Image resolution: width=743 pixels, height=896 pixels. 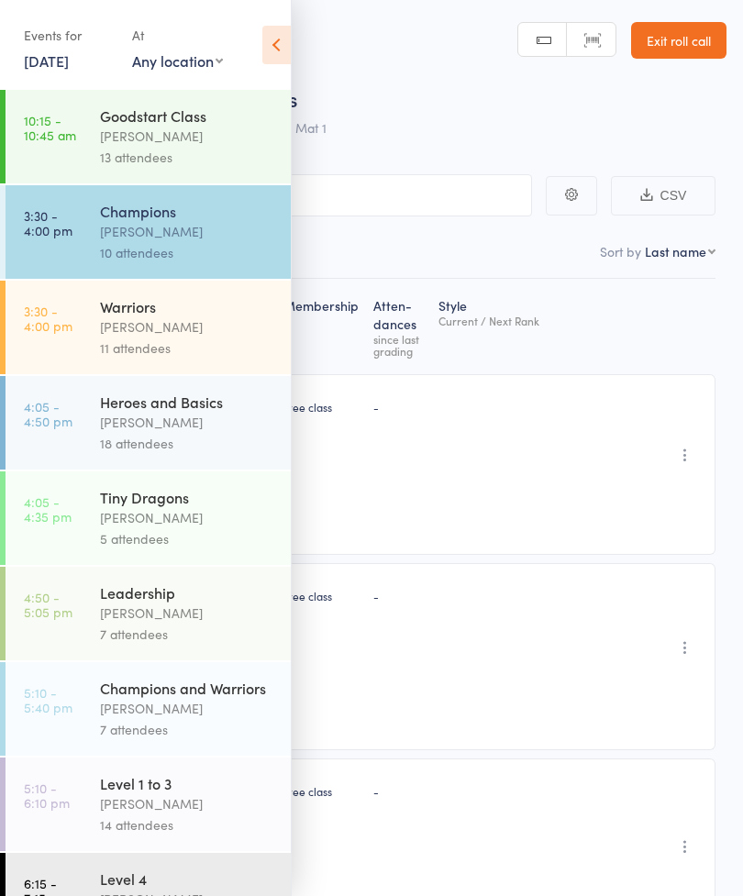 I want to click on div: At, so click(x=177, y=35).